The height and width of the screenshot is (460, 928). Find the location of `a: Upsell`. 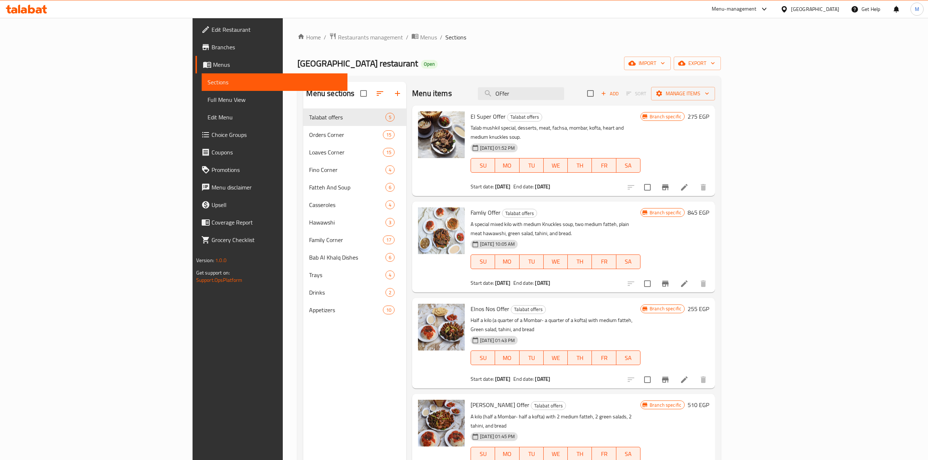

a: Upsell is located at coordinates (271, 205).